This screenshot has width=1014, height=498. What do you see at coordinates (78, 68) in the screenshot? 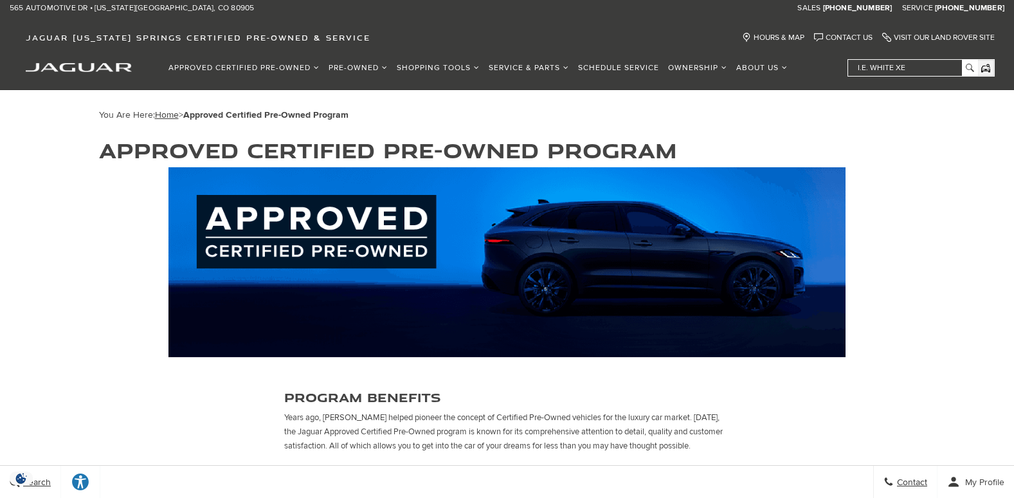
I see `img: Jaguar` at bounding box center [78, 68].